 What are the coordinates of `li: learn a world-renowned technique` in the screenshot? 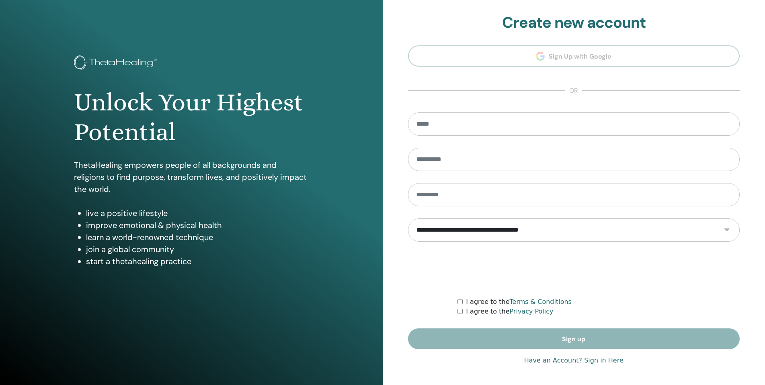 It's located at (197, 238).